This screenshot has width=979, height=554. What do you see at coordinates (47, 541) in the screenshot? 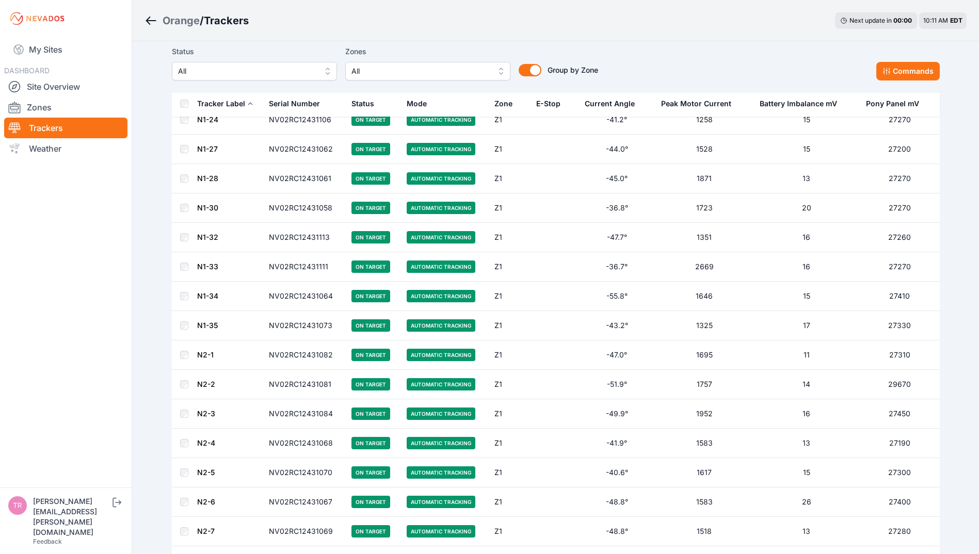
I see `a: Feedback` at bounding box center [47, 541].